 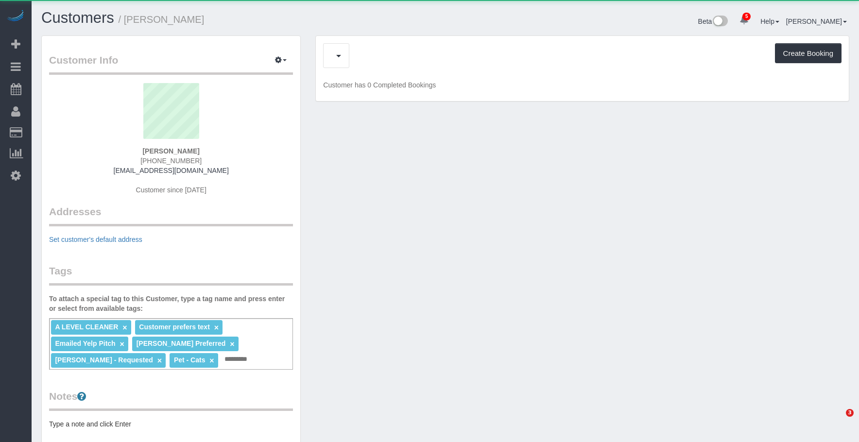 I want to click on span: Customer prefers text, so click(x=174, y=327).